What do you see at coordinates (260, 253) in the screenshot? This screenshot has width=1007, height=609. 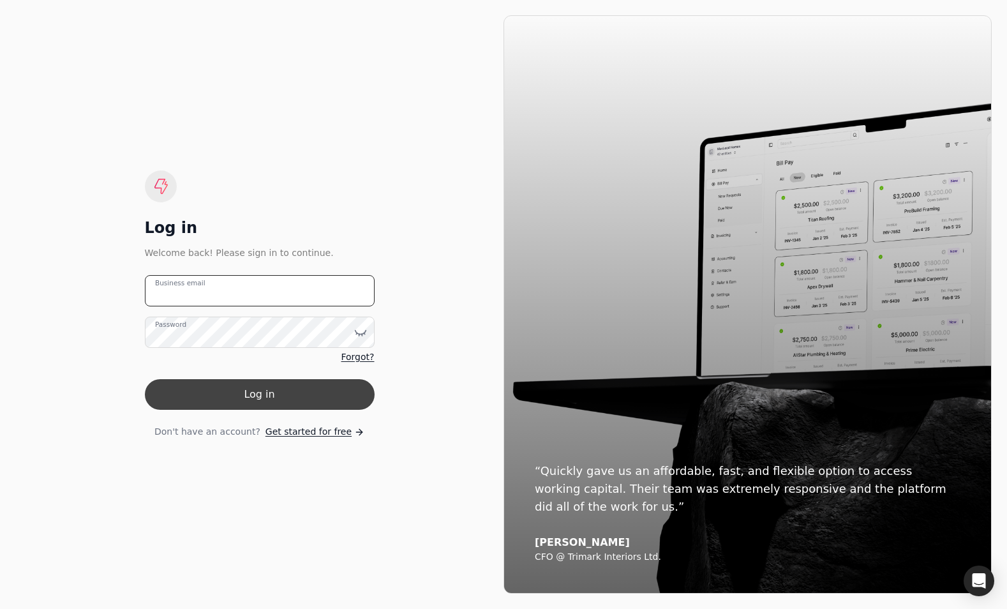 I see `div: Welcome back! Please sign in to continue.` at bounding box center [260, 253].